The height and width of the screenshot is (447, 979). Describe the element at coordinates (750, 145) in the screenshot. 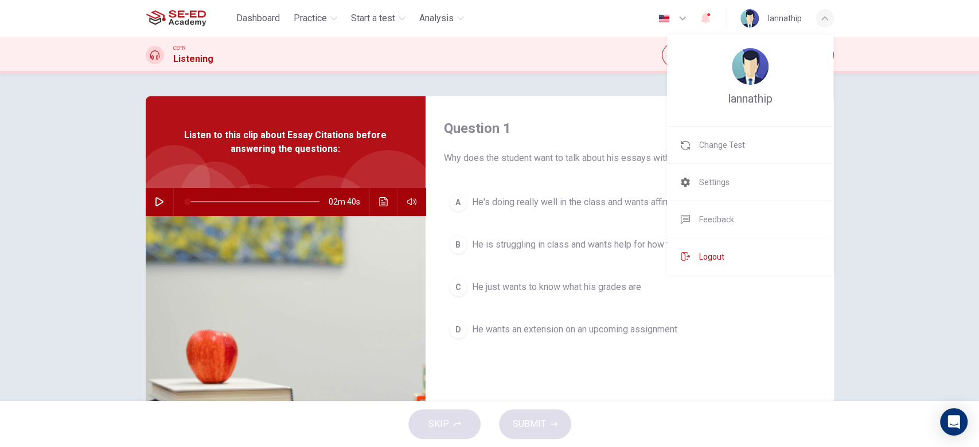

I see `a: Change Test` at that location.